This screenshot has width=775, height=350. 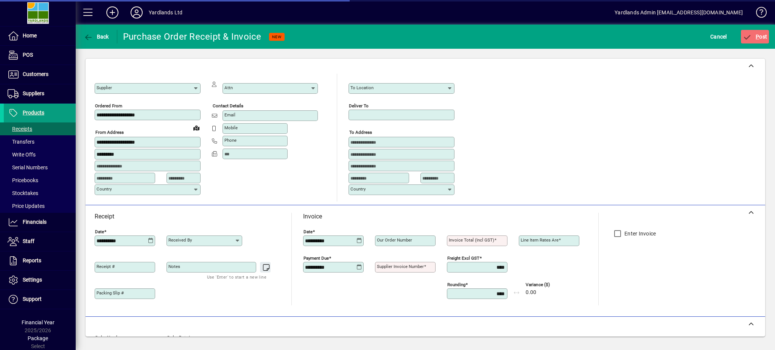 What do you see at coordinates (112, 12) in the screenshot?
I see `button: Add` at bounding box center [112, 12].